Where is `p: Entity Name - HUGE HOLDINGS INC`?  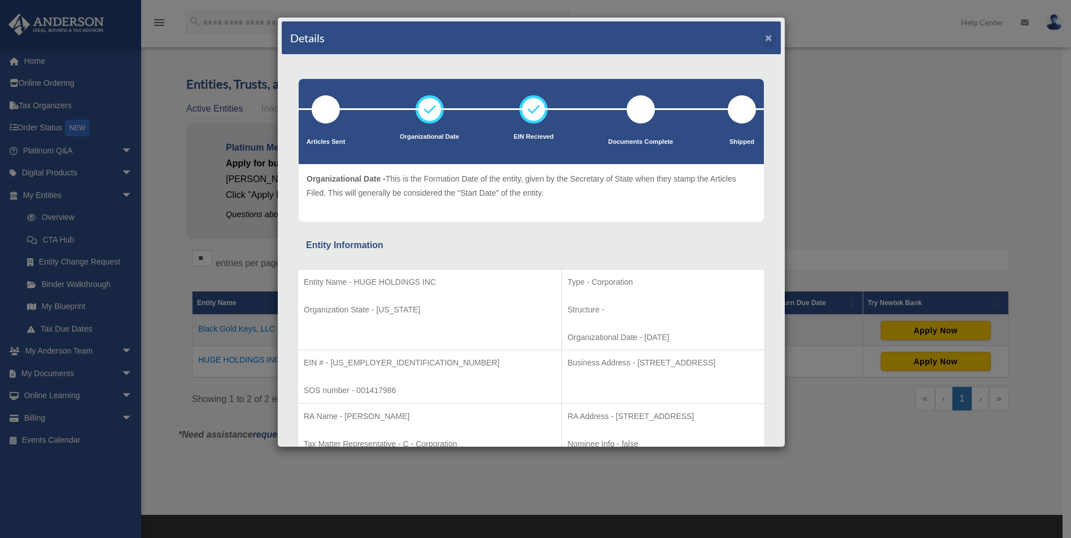 p: Entity Name - HUGE HOLDINGS INC is located at coordinates (429, 282).